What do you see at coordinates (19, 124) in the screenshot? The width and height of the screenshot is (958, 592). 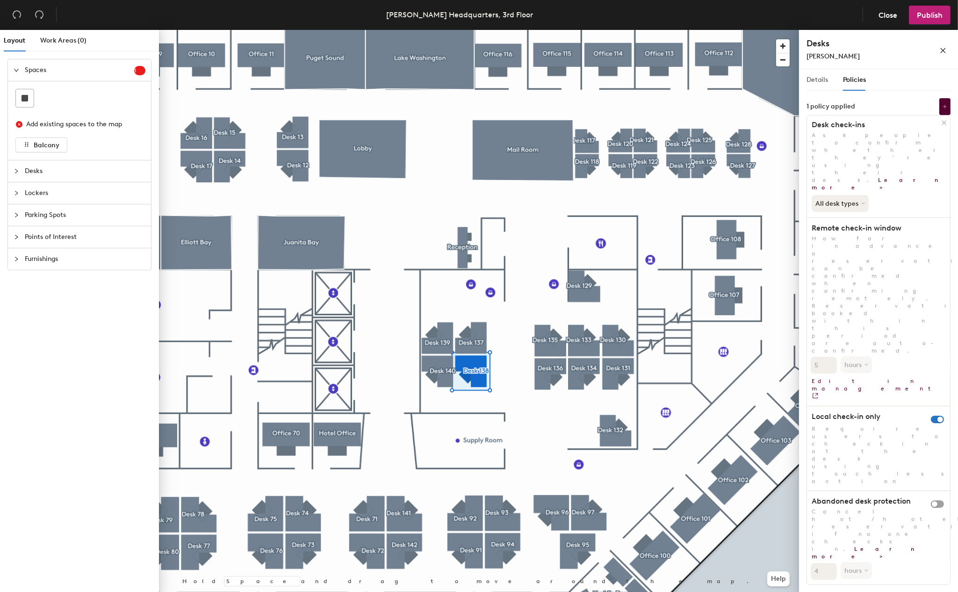 I see `span: close-circle` at bounding box center [19, 124].